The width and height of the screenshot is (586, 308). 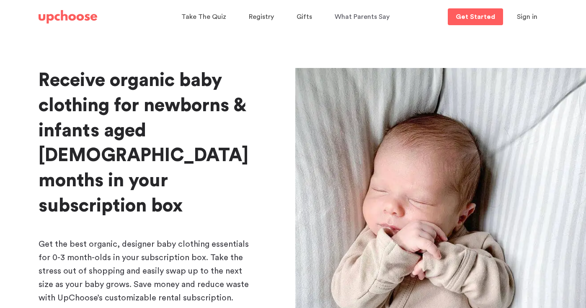 I want to click on button: Sign in, so click(x=527, y=17).